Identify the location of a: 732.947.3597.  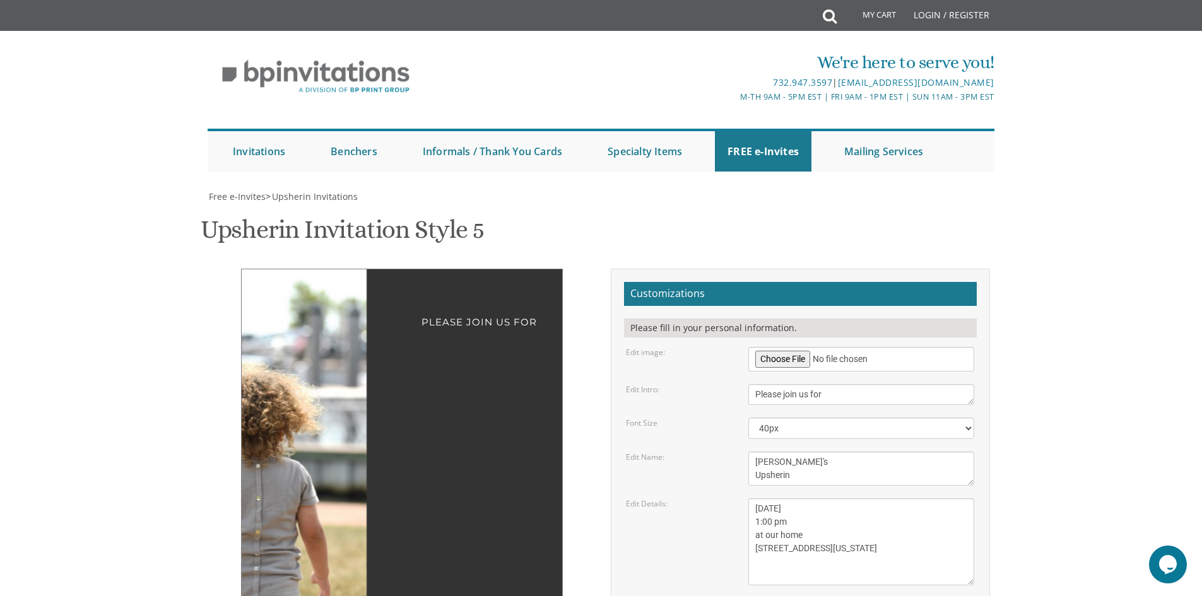
(803, 82).